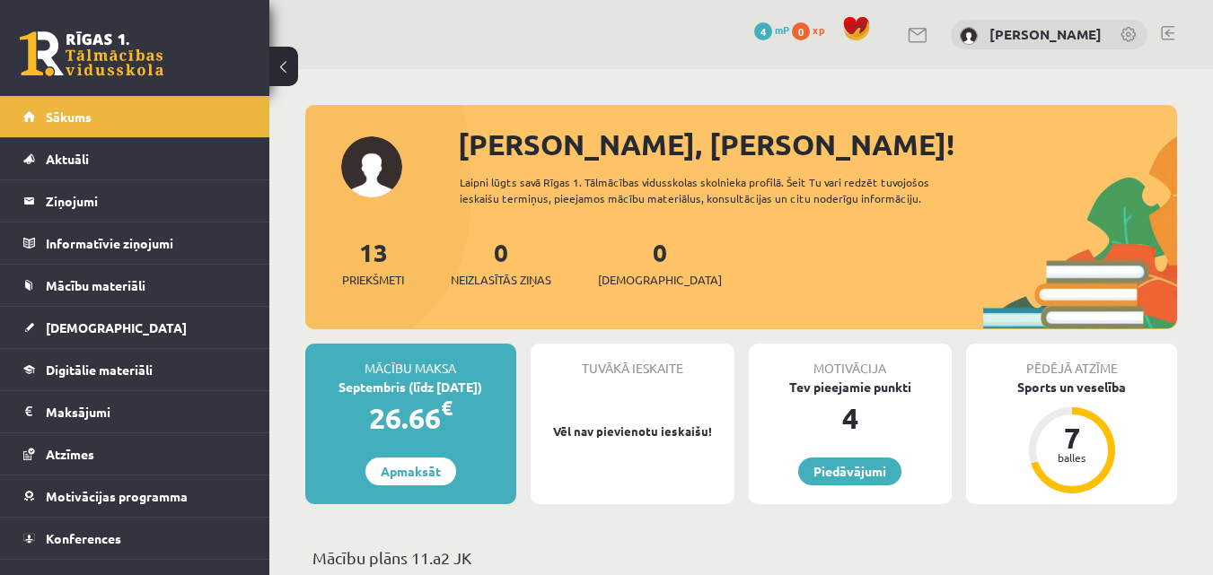  Describe the element at coordinates (818, 30) in the screenshot. I see `span: xp` at that location.